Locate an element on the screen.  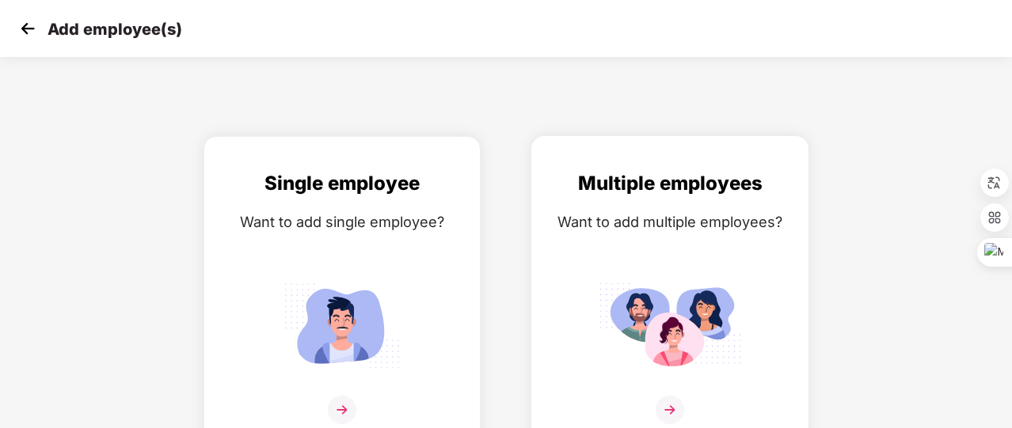
p: Add employee(s) is located at coordinates (115, 29).